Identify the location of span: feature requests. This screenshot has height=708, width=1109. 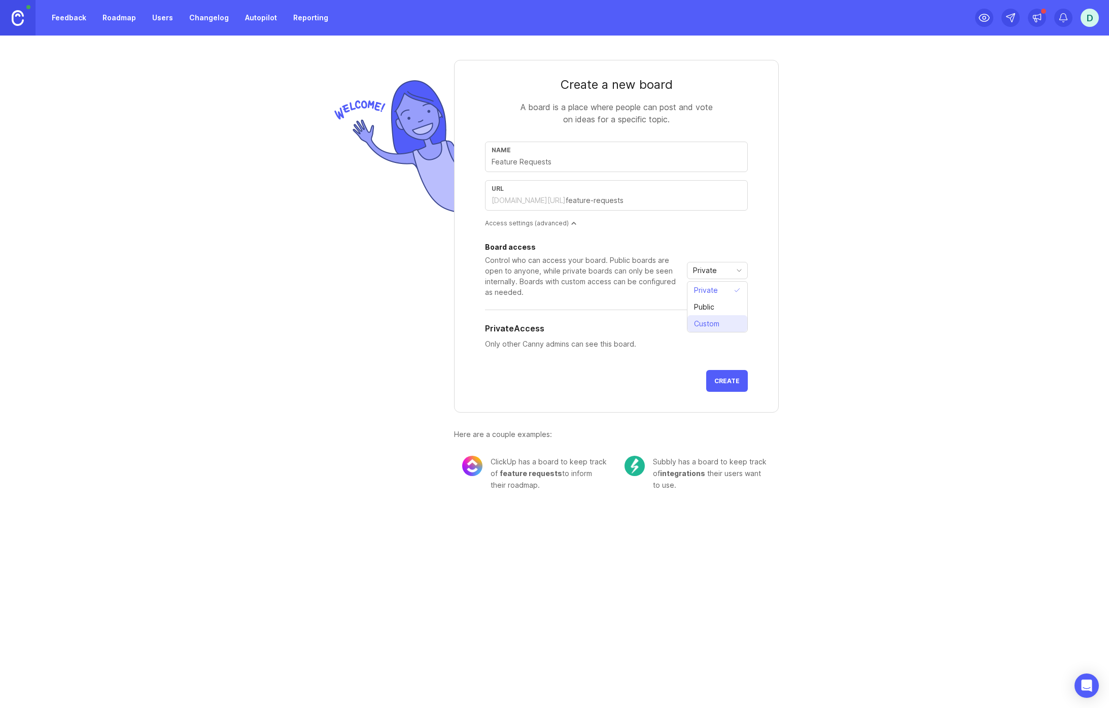
(531, 473).